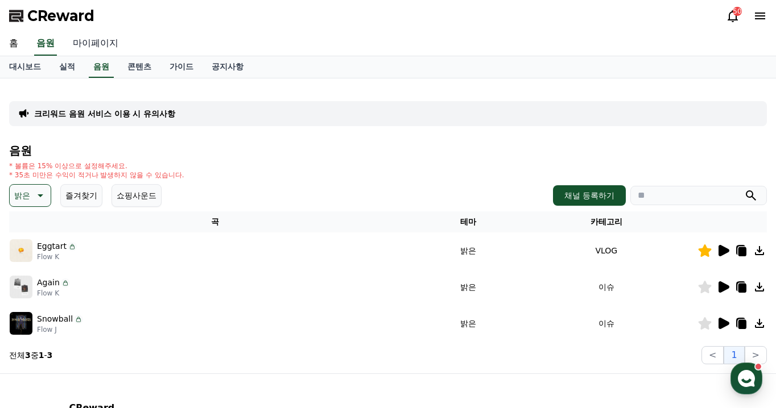  What do you see at coordinates (52, 16) in the screenshot?
I see `a: CReward` at bounding box center [52, 16].